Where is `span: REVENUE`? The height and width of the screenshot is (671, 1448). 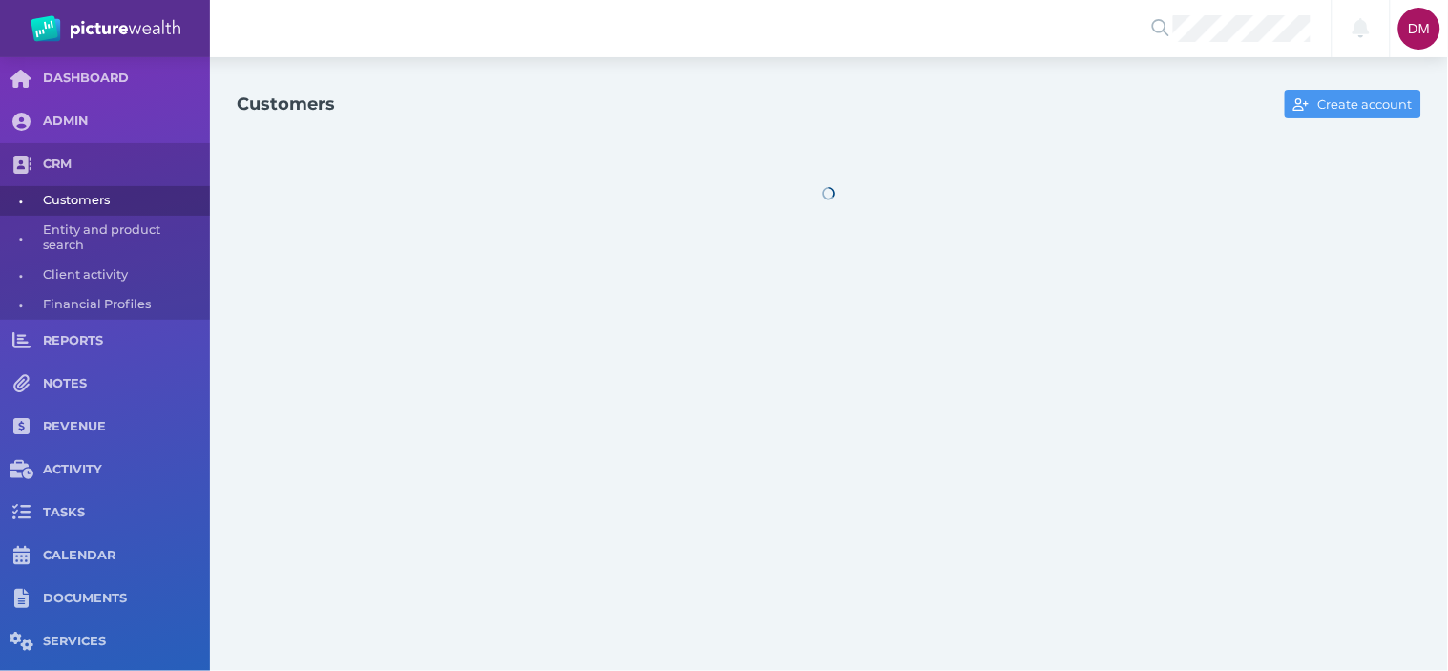
span: REVENUE is located at coordinates (126, 427).